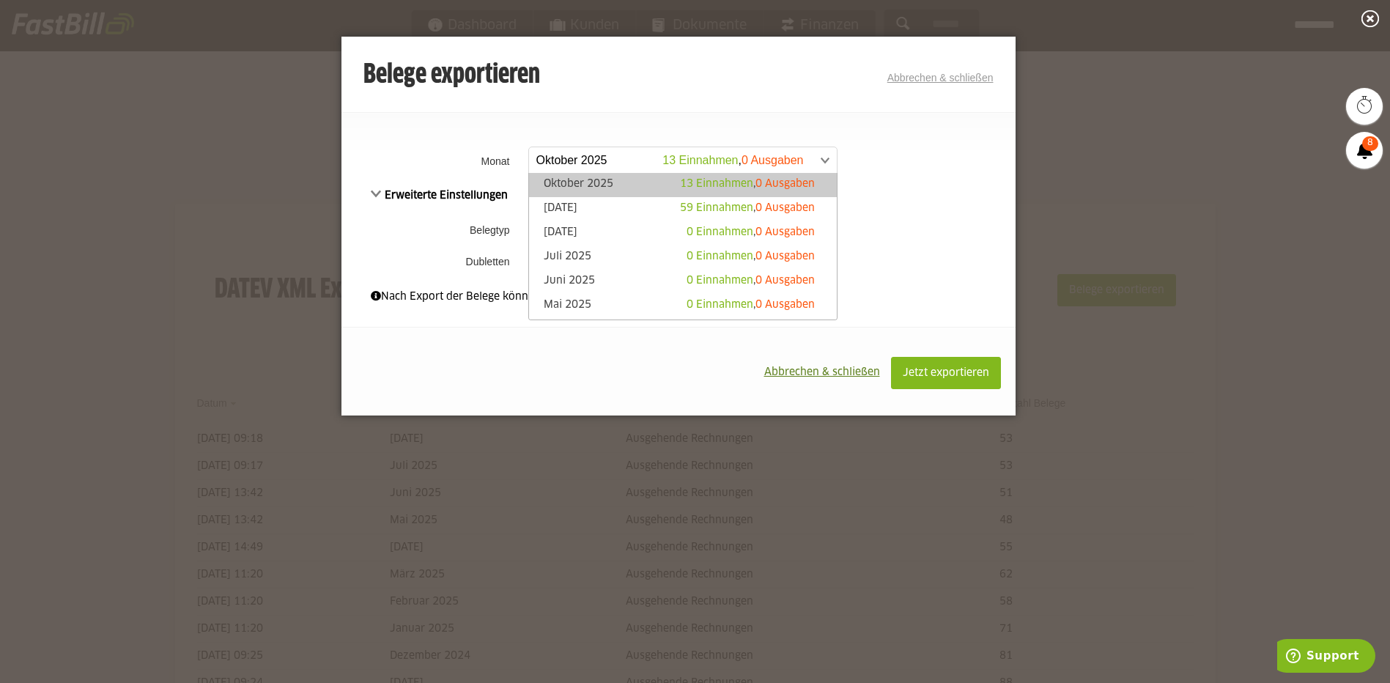 The height and width of the screenshot is (683, 1390). What do you see at coordinates (822, 372) in the screenshot?
I see `span: Abbrechen & schließen` at bounding box center [822, 372].